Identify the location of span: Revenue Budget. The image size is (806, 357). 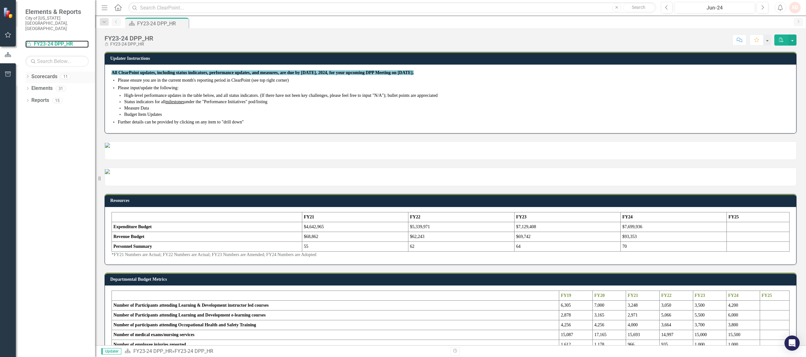
(129, 237).